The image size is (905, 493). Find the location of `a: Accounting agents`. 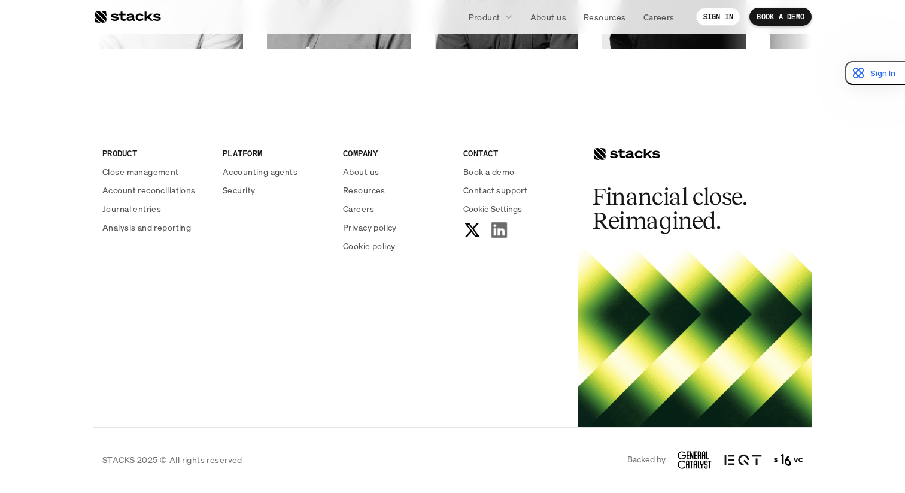

a: Accounting agents is located at coordinates (275, 171).